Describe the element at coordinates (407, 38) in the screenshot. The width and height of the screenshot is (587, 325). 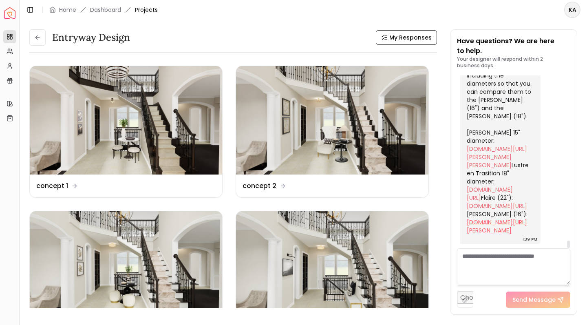
I see `button: My Responses` at that location.